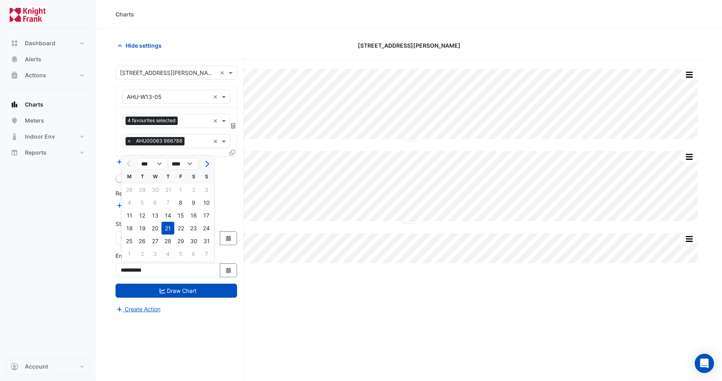 This screenshot has height=381, width=722. Describe the element at coordinates (194, 203) in the screenshot. I see `div: Saturday, August 9, 2025` at that location.